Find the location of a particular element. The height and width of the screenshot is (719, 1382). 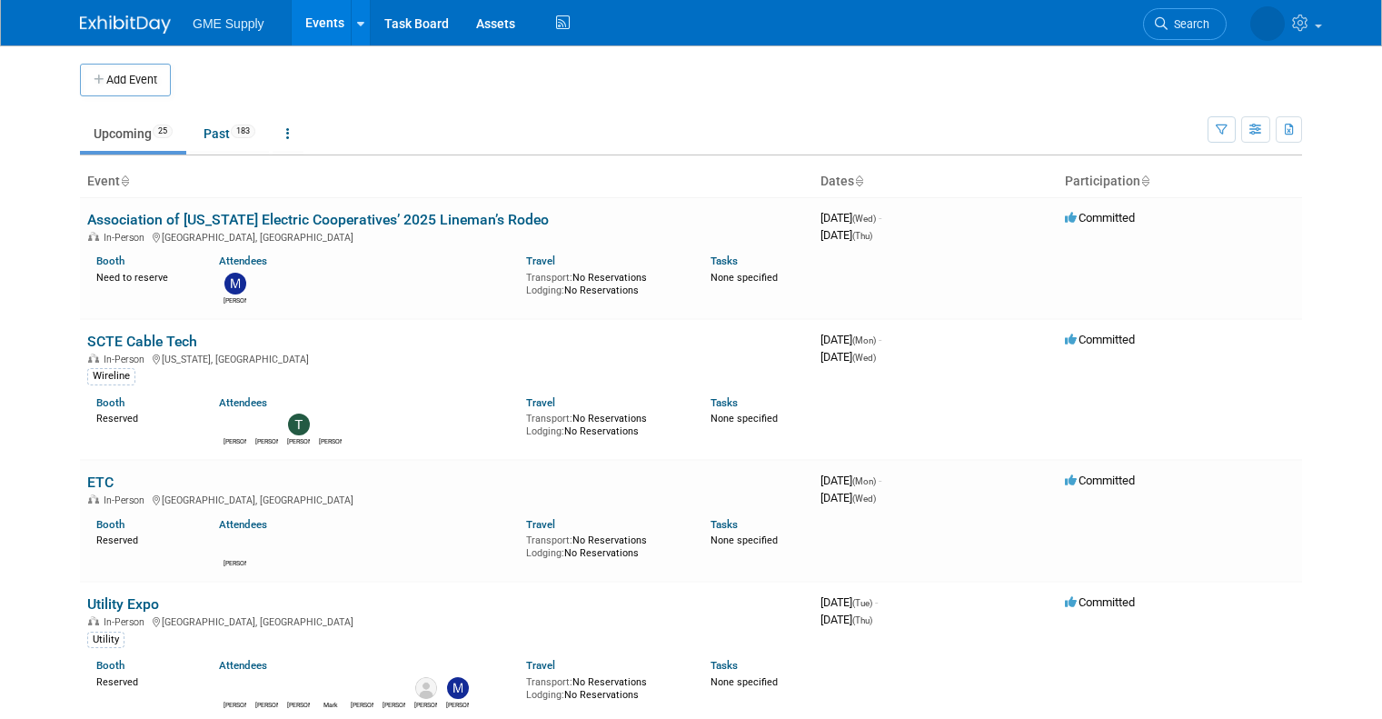

div: Utility is located at coordinates (105, 639).